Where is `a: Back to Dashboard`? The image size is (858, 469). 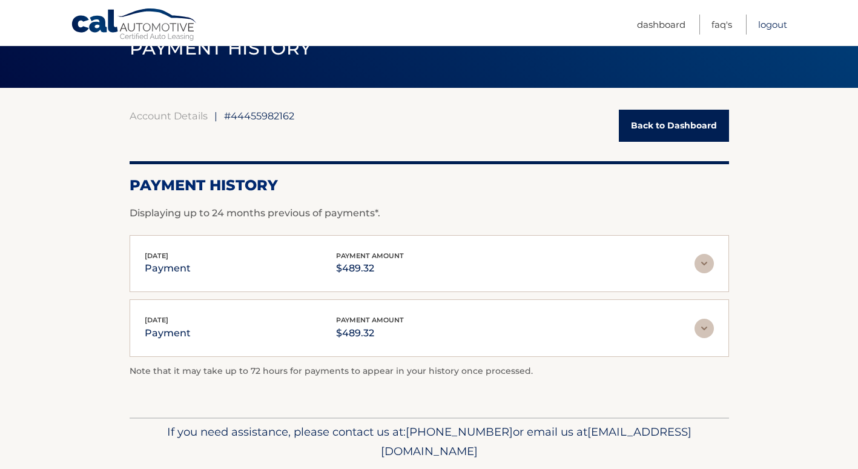
a: Back to Dashboard is located at coordinates (674, 125).